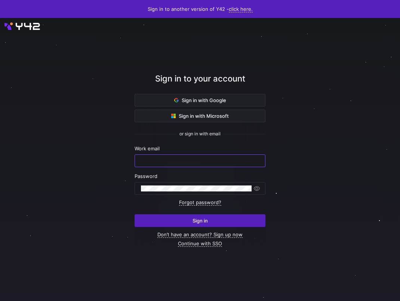 The image size is (400, 301). I want to click on span: or sign in with email, so click(200, 134).